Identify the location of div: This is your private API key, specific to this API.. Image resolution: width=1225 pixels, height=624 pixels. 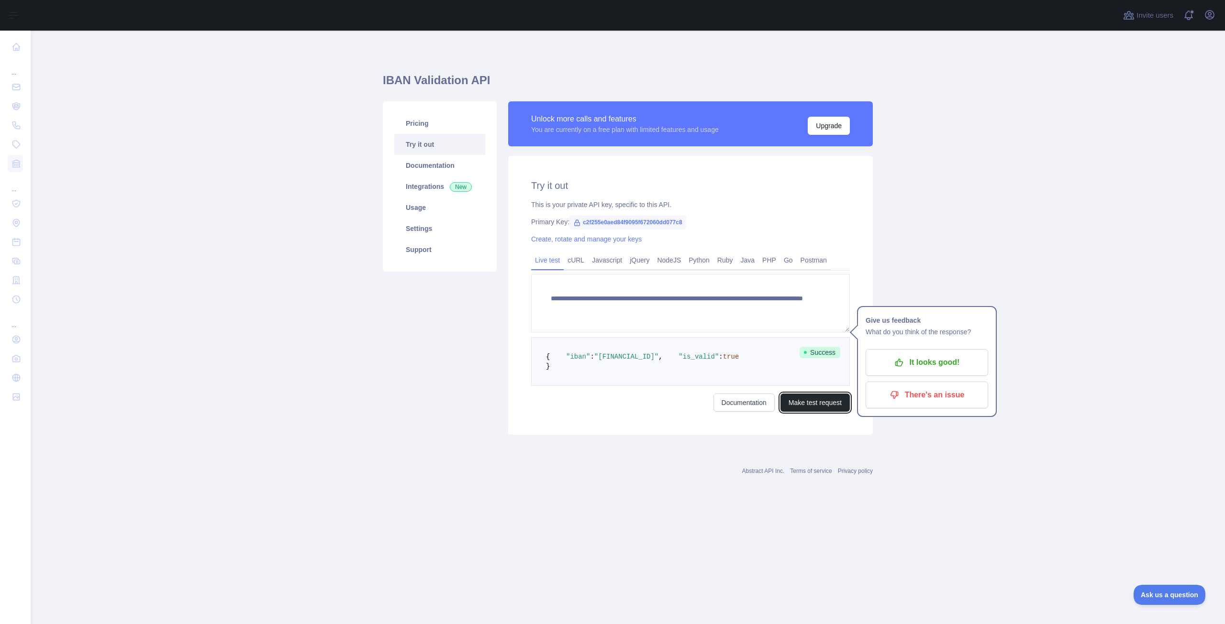
(690, 205).